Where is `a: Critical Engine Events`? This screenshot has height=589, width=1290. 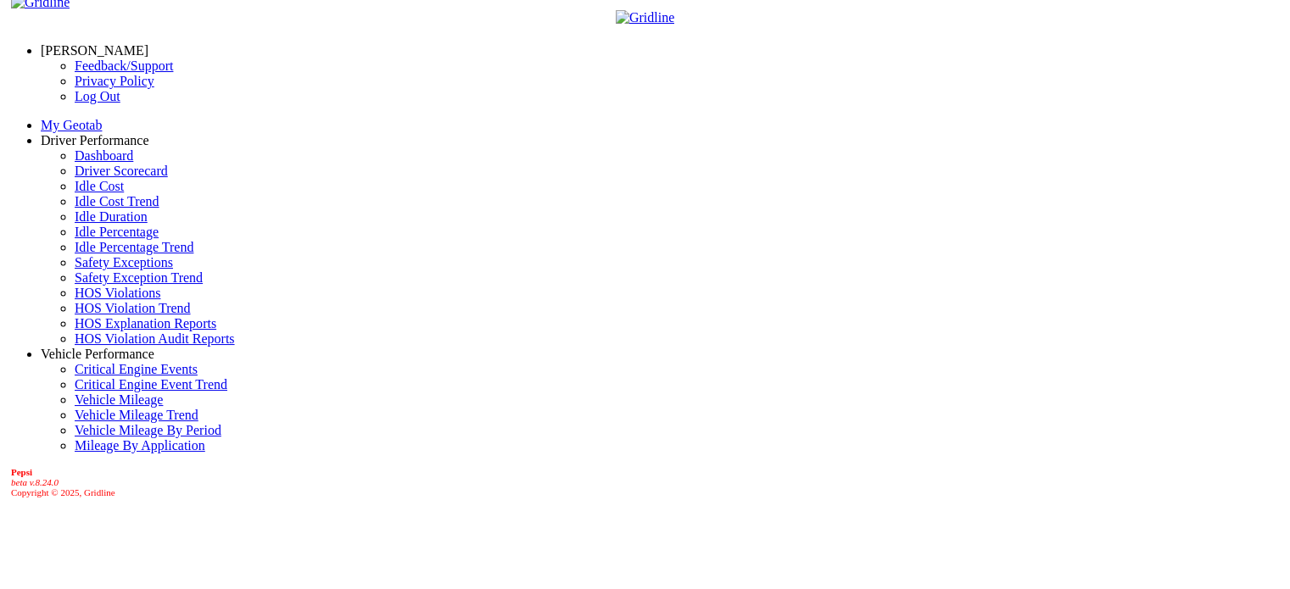
a: Critical Engine Events is located at coordinates (136, 369).